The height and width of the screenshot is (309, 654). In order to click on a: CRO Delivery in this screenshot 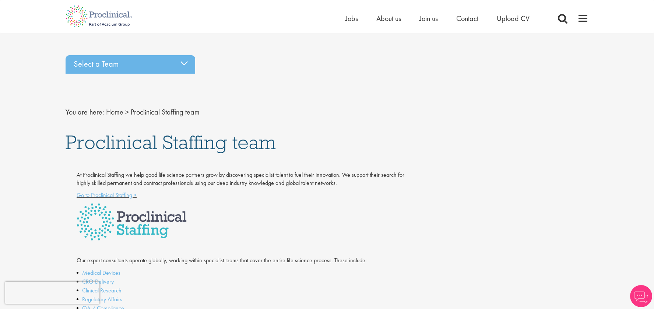, I will do `click(98, 282)`.